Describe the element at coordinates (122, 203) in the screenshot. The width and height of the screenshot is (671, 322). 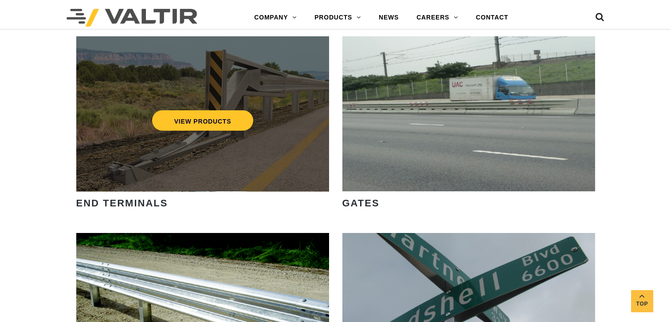
I see `strong: END TERMINALS` at that location.